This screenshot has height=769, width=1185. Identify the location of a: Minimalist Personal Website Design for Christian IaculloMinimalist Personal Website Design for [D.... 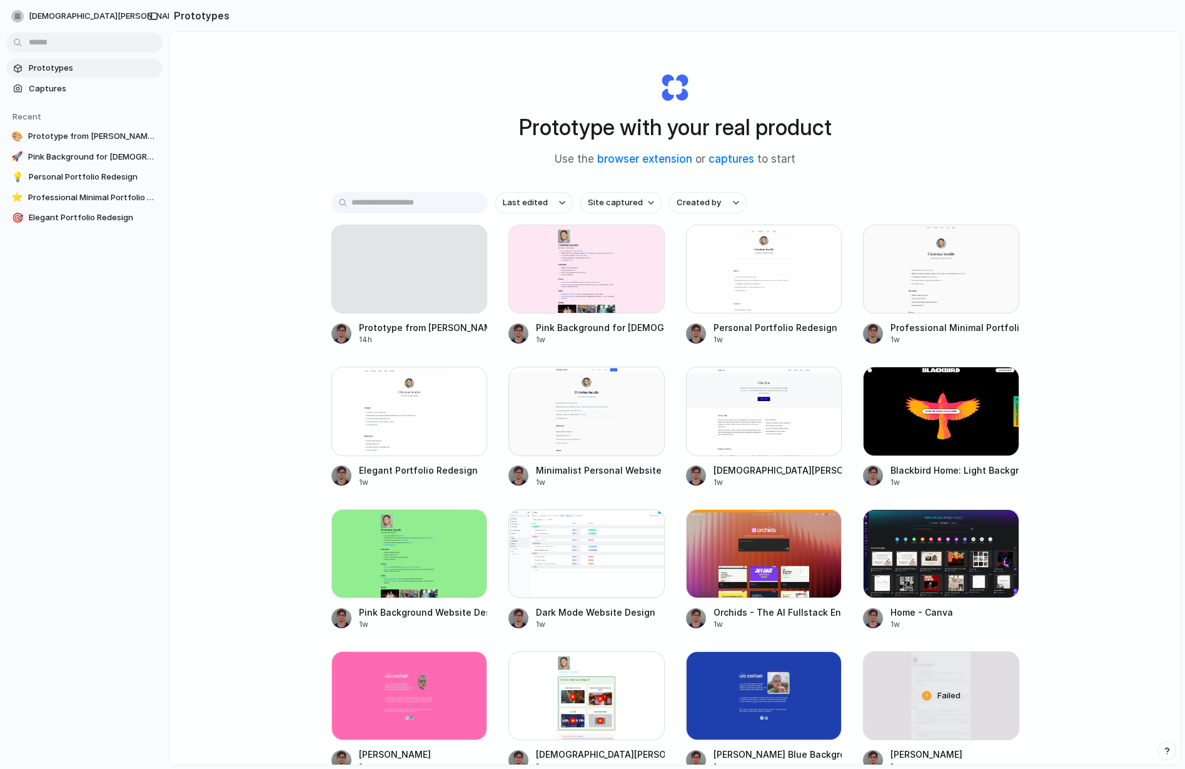
(587, 427).